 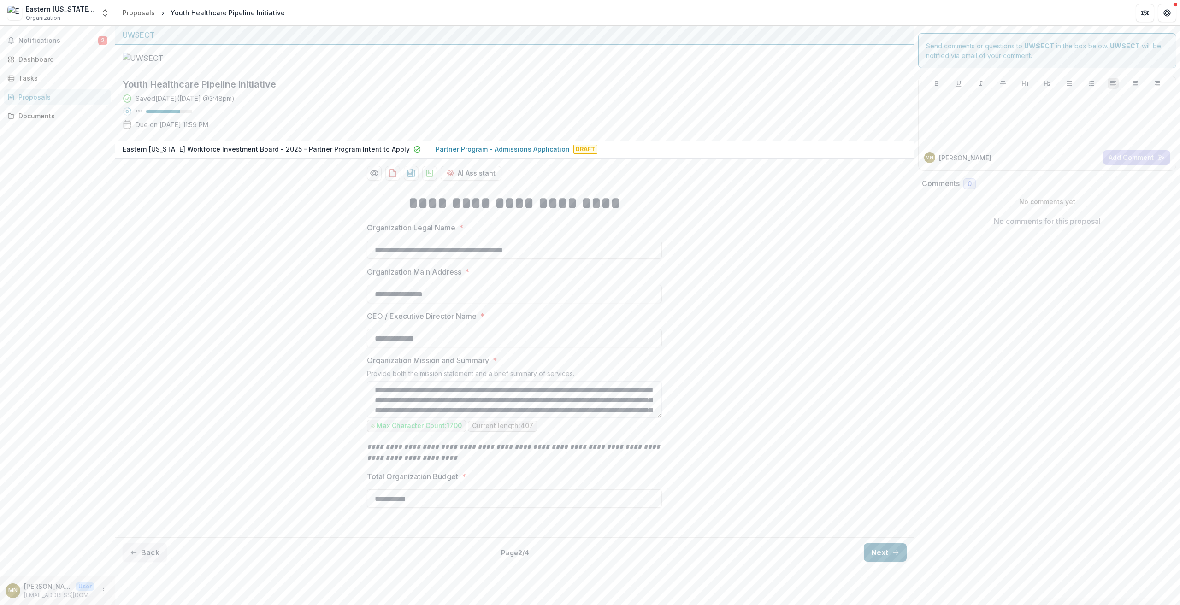 What do you see at coordinates (57, 78) in the screenshot?
I see `a: Tasks` at bounding box center [57, 78].